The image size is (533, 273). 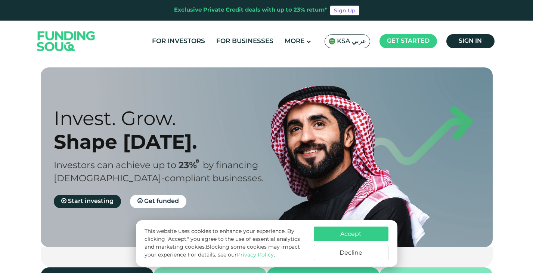 I want to click on a: Sign Up, so click(x=345, y=10).